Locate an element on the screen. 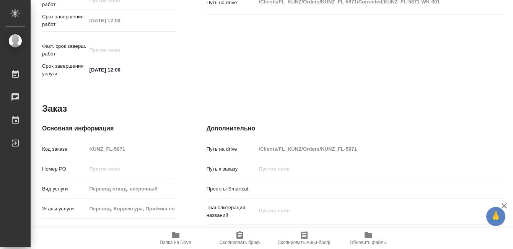  span: Обновить файлы is located at coordinates (368, 242).